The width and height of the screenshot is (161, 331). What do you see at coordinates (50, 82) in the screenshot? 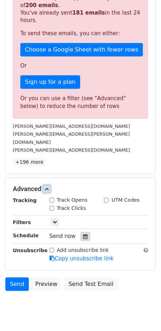
I see `a: Sign up for a plan` at bounding box center [50, 82].